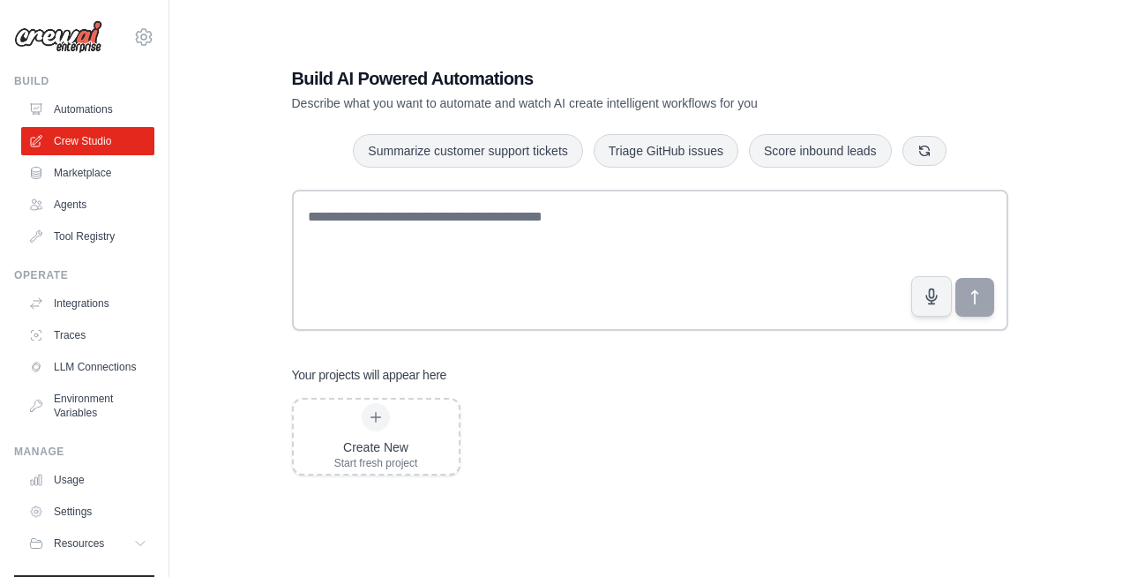  I want to click on a: Environment Variables, so click(87, 406).